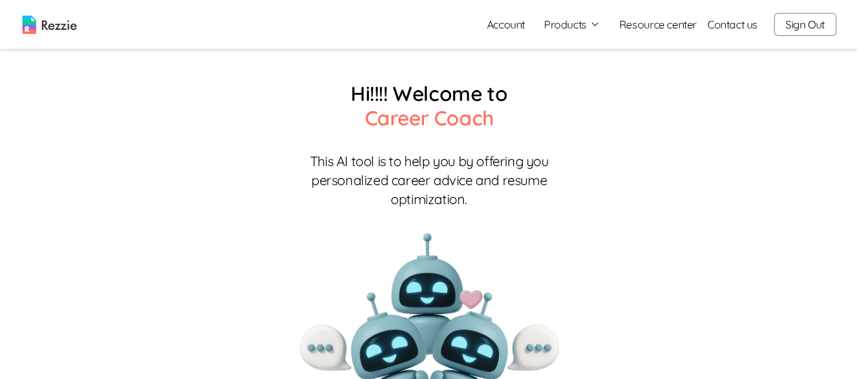 This screenshot has width=858, height=379. Describe the element at coordinates (732, 24) in the screenshot. I see `a: Contact us` at that location.